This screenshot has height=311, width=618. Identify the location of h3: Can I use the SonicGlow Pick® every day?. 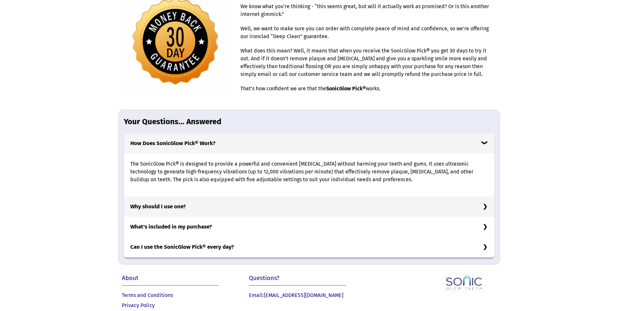
(309, 247).